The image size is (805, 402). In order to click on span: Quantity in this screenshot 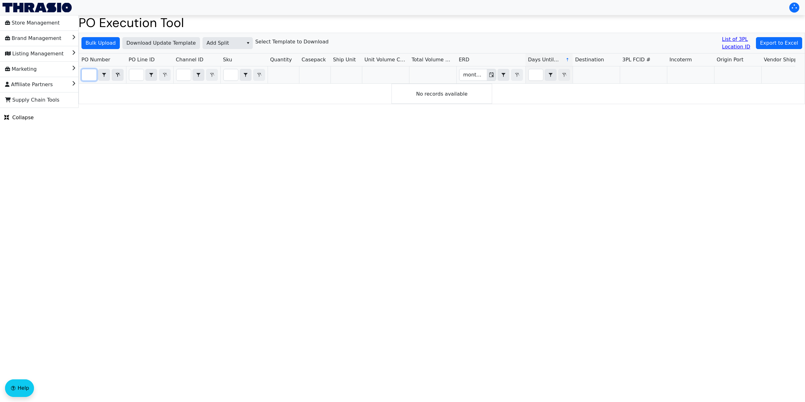, I will do `click(281, 60)`.